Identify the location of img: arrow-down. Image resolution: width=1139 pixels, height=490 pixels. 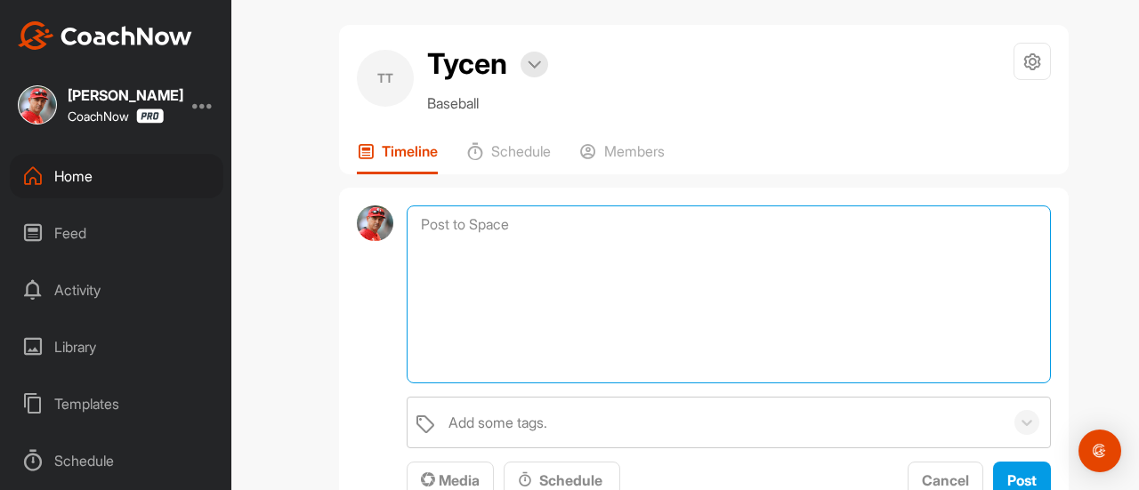
(534, 65).